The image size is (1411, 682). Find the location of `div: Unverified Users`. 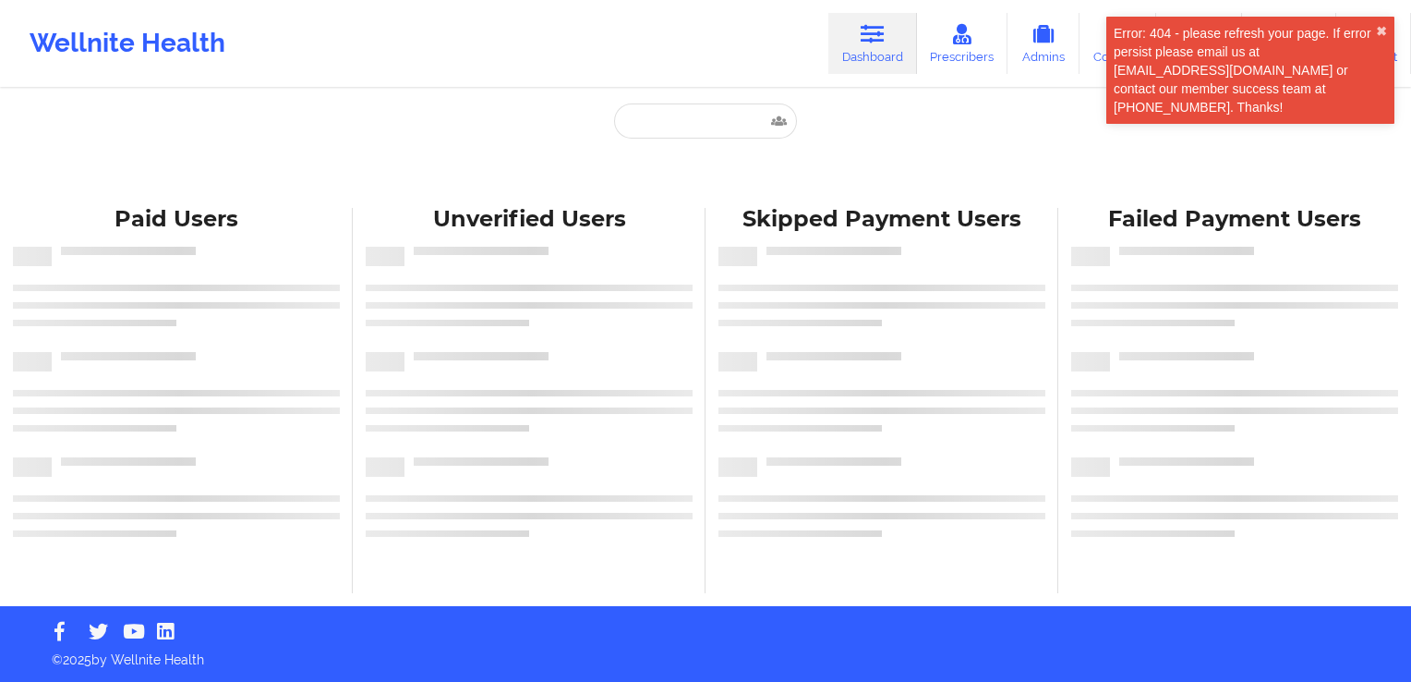

div: Unverified Users is located at coordinates (529, 219).